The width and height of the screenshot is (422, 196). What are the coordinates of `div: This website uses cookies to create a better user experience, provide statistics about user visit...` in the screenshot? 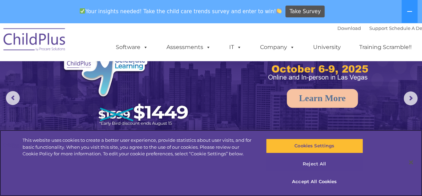 It's located at (138, 147).